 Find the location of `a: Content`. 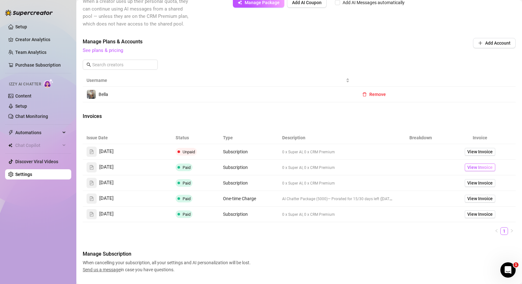

a: Content is located at coordinates (23, 96).